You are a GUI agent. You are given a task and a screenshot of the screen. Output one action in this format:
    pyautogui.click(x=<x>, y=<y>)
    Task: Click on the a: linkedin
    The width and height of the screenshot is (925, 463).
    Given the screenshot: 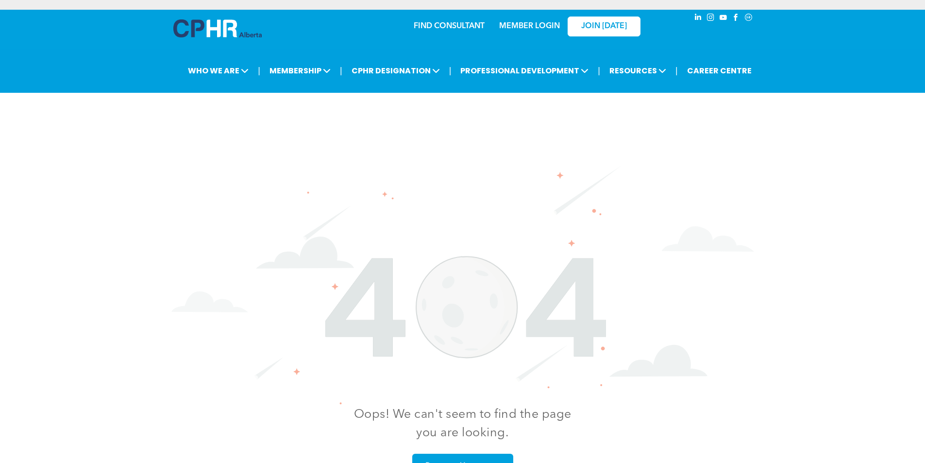 What is the action you would take?
    pyautogui.click(x=698, y=18)
    